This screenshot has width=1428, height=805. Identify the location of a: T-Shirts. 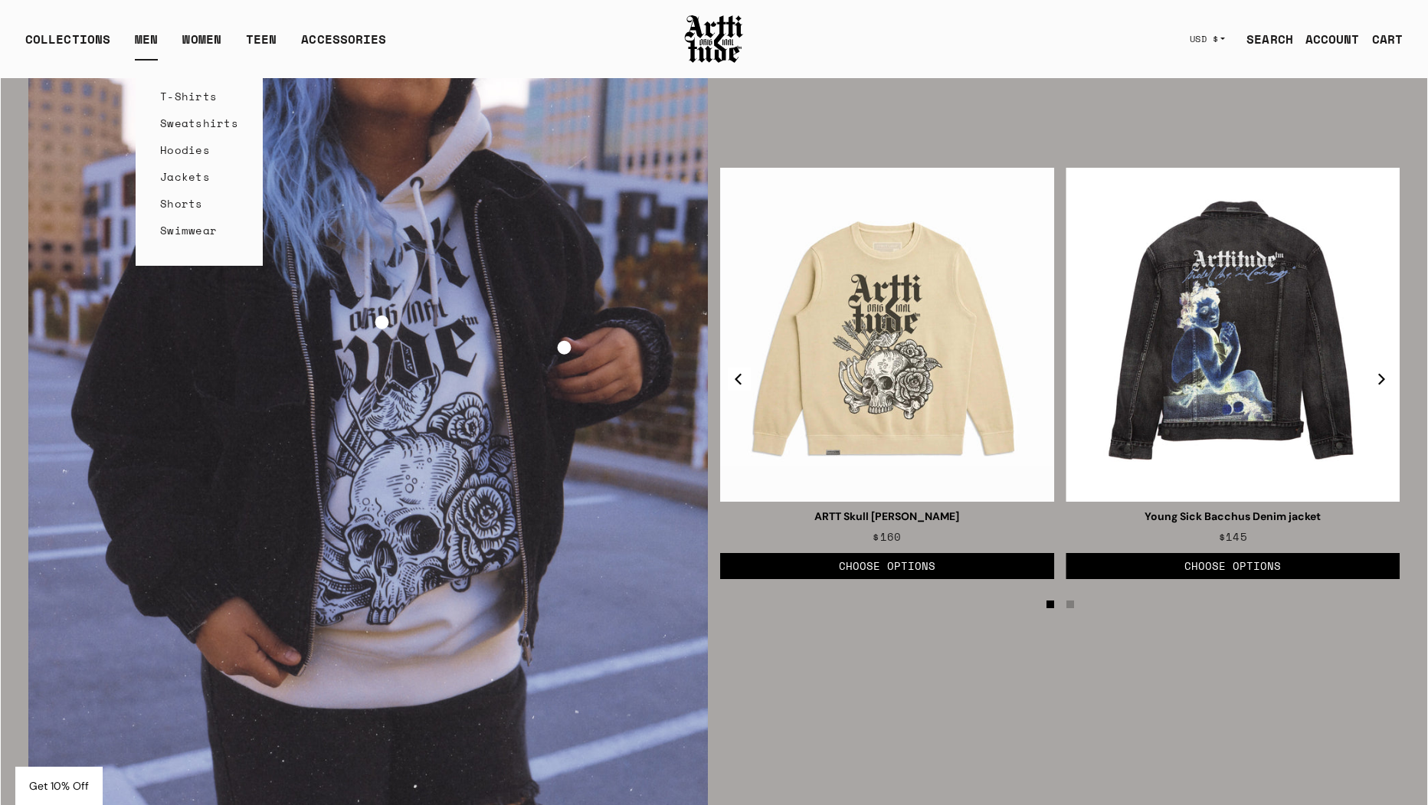
(199, 96).